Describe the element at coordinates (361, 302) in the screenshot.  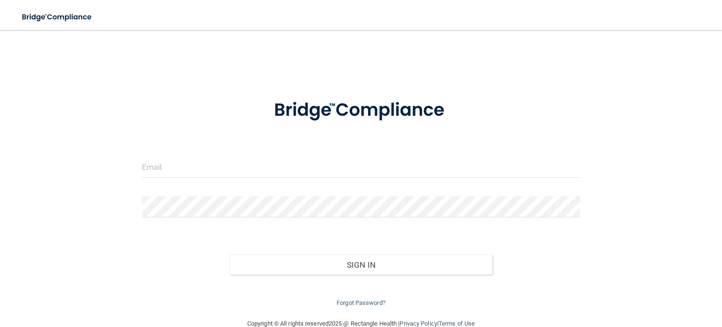
I see `a: Forgot Password?` at that location.